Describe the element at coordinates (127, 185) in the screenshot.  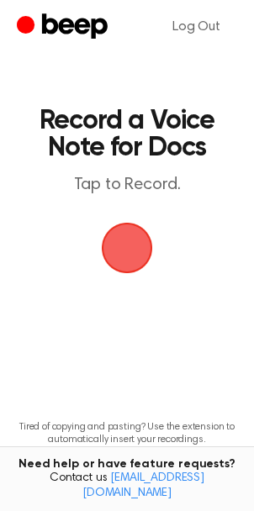
I see `p: Tap to Record.` at that location.